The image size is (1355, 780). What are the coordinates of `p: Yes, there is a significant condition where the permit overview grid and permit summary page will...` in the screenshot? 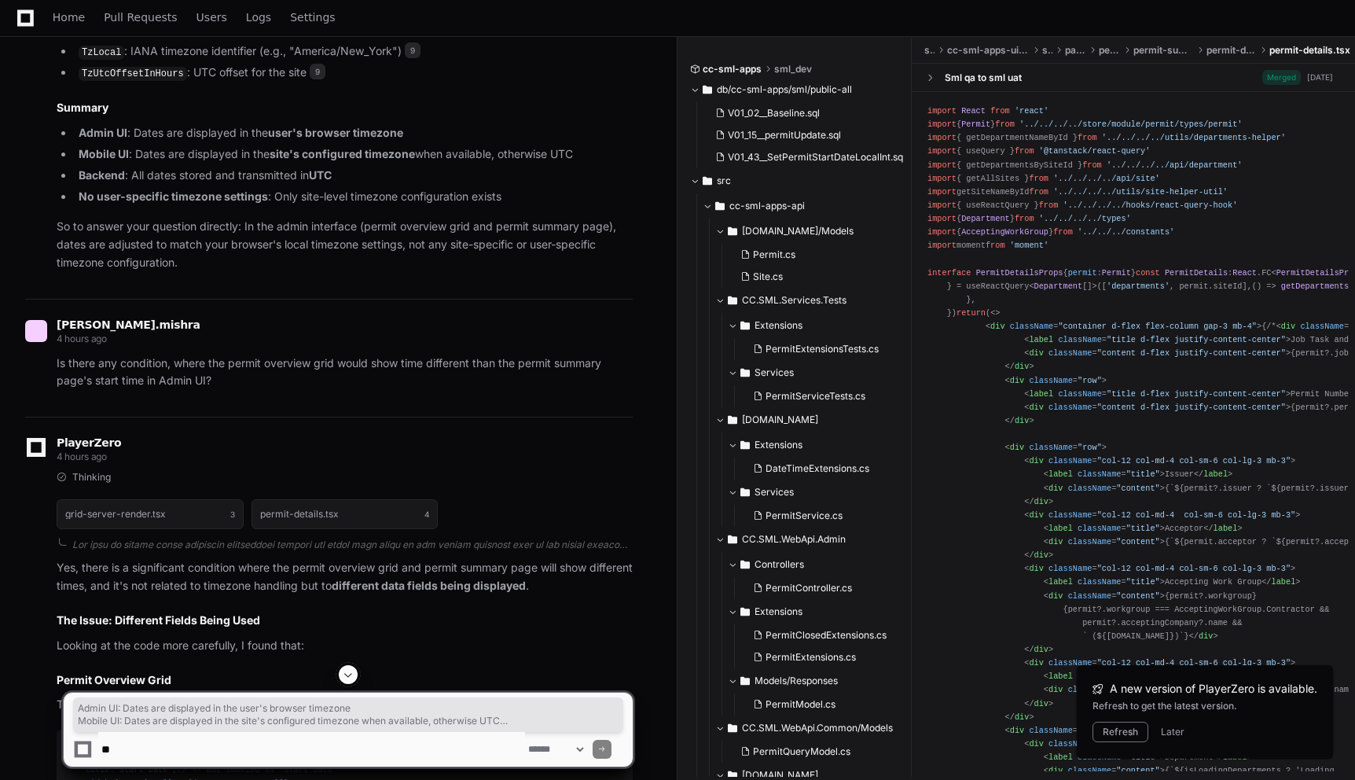 It's located at (344, 577).